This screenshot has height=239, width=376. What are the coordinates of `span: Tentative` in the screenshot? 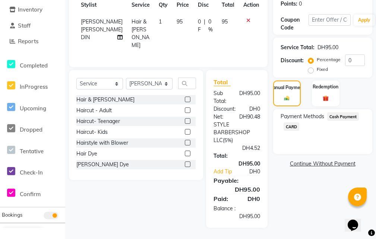 It's located at (32, 151).